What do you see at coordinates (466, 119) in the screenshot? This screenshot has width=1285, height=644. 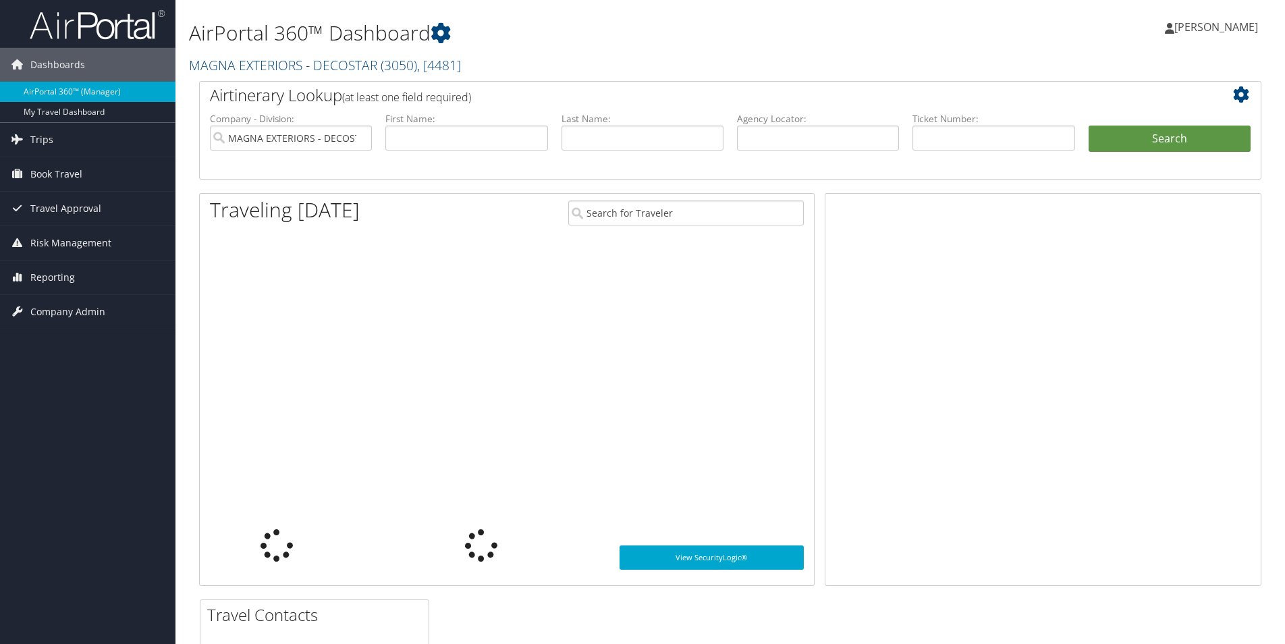 I see `label: First Name:` at bounding box center [466, 119].